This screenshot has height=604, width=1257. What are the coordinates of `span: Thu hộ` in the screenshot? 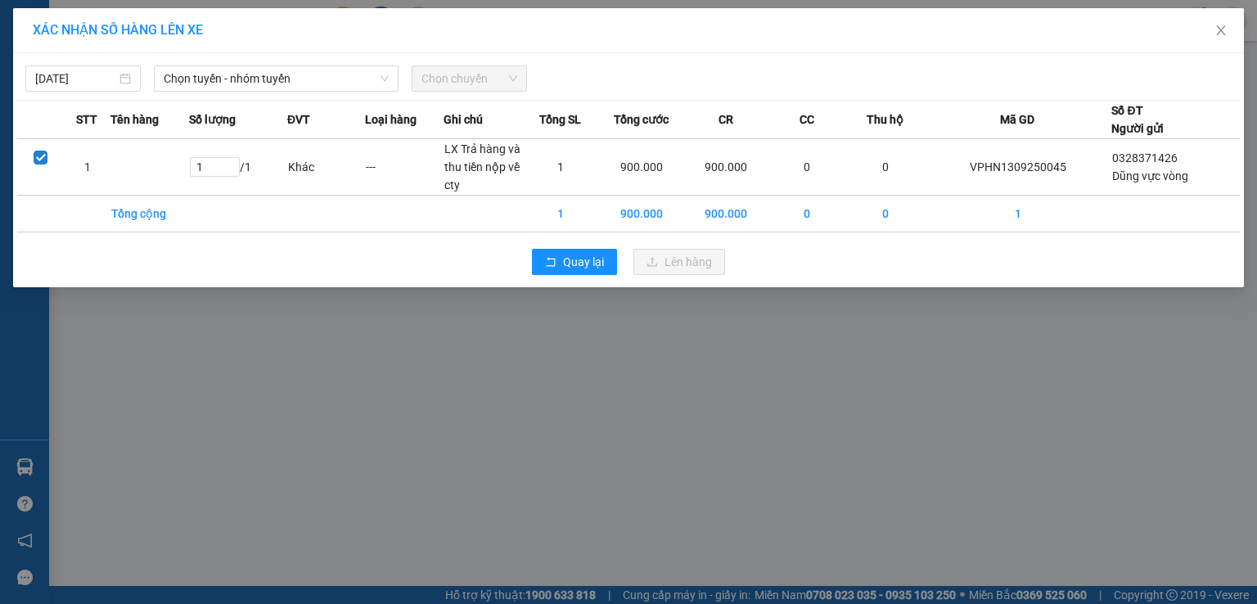 It's located at (884, 119).